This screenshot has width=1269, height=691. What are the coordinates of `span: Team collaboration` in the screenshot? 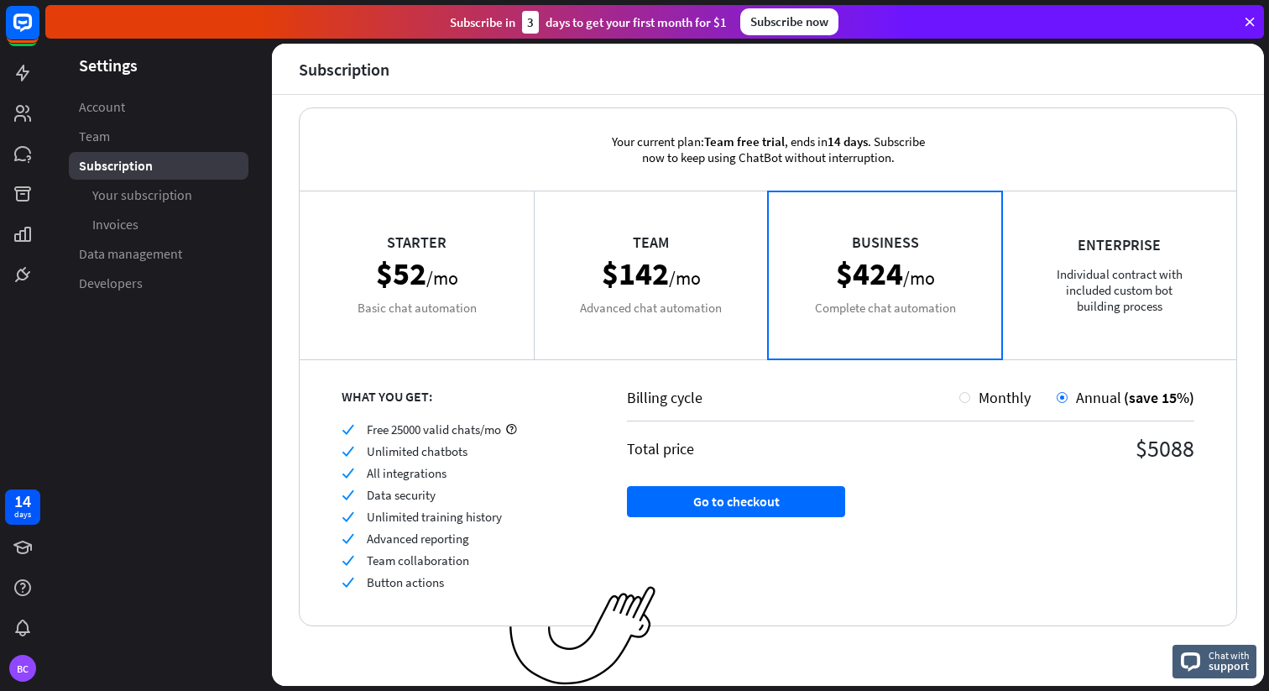 It's located at (418, 560).